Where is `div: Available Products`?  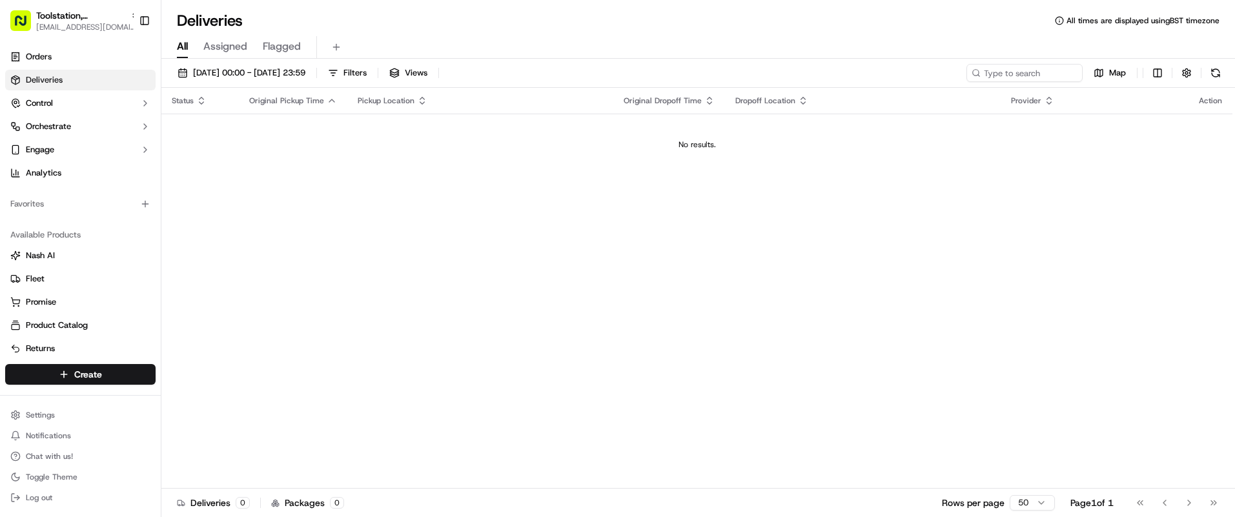 div: Available Products is located at coordinates (80, 235).